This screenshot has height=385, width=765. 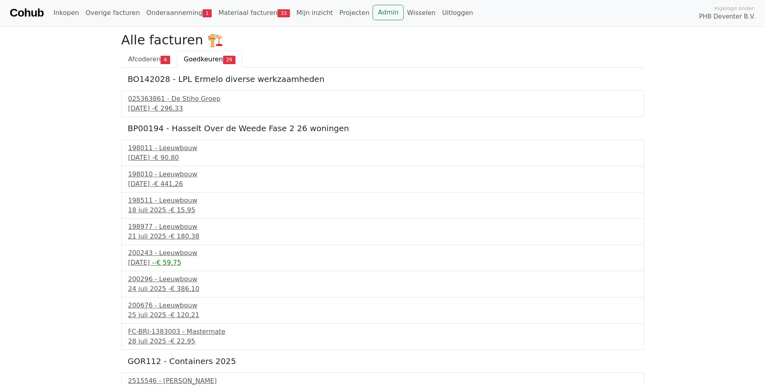 I want to click on a: Materiaal facturen33, so click(x=254, y=13).